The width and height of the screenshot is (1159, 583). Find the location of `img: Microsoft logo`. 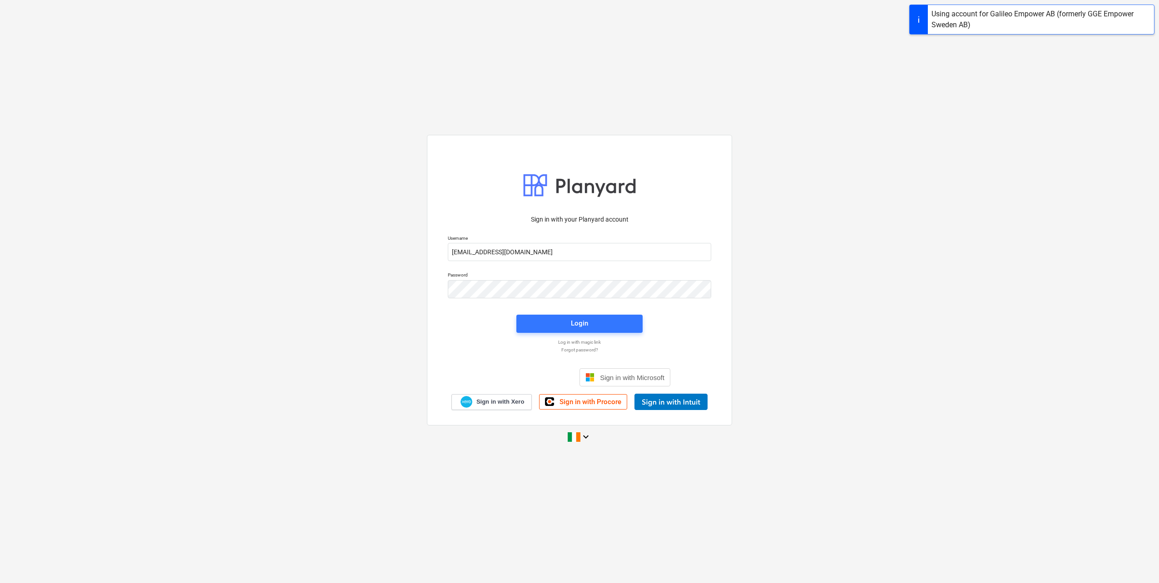

img: Microsoft logo is located at coordinates (590, 378).